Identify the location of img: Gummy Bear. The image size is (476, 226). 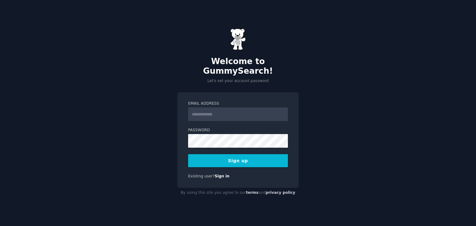
(238, 39).